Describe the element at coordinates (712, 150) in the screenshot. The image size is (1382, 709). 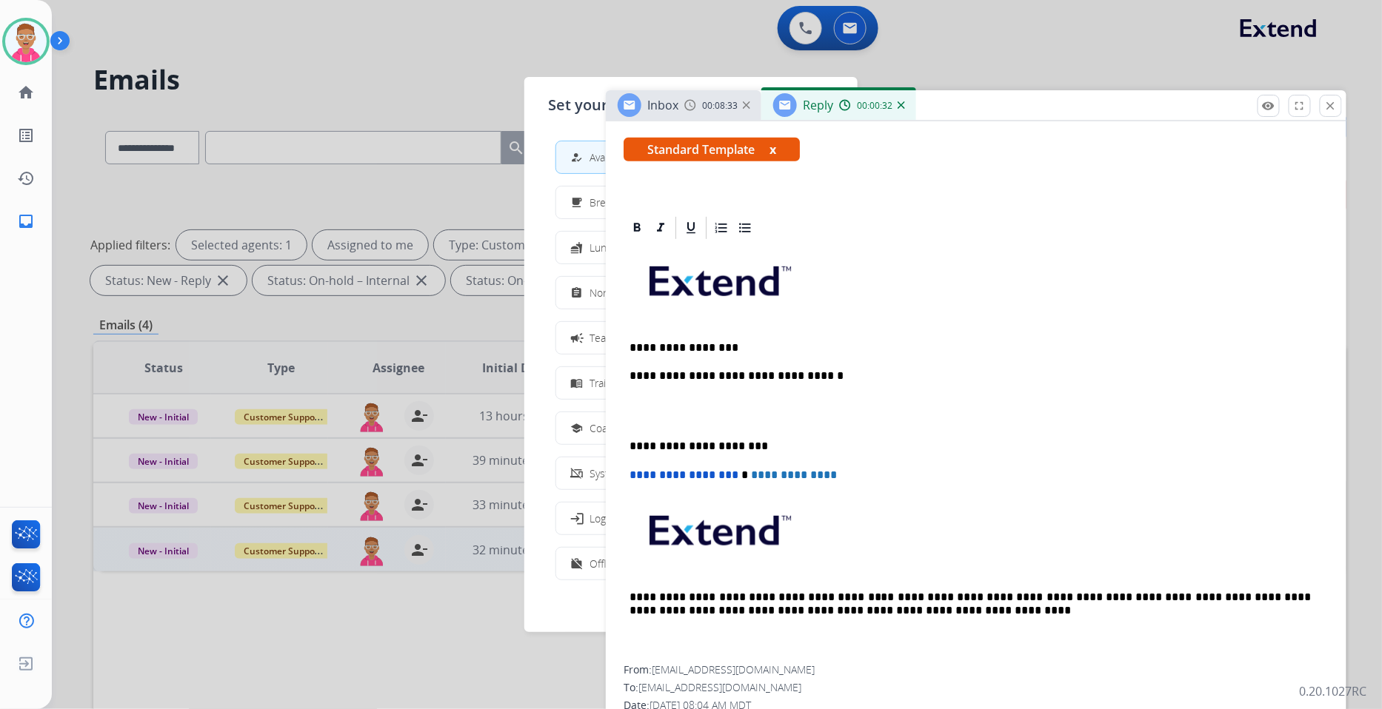
I see `span: Standard Template` at that location.